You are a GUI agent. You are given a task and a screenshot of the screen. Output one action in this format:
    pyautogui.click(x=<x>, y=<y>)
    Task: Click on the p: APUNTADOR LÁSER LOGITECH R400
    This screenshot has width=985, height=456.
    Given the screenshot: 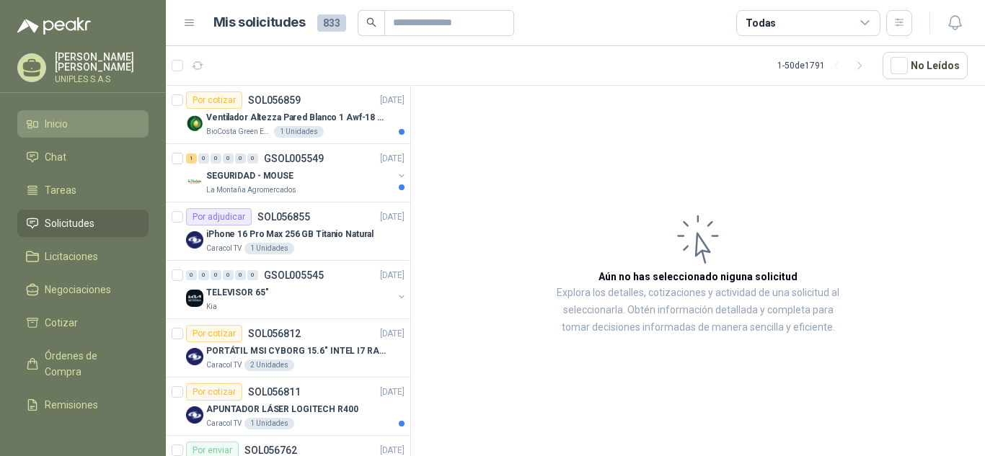 What is the action you would take?
    pyautogui.click(x=282, y=409)
    